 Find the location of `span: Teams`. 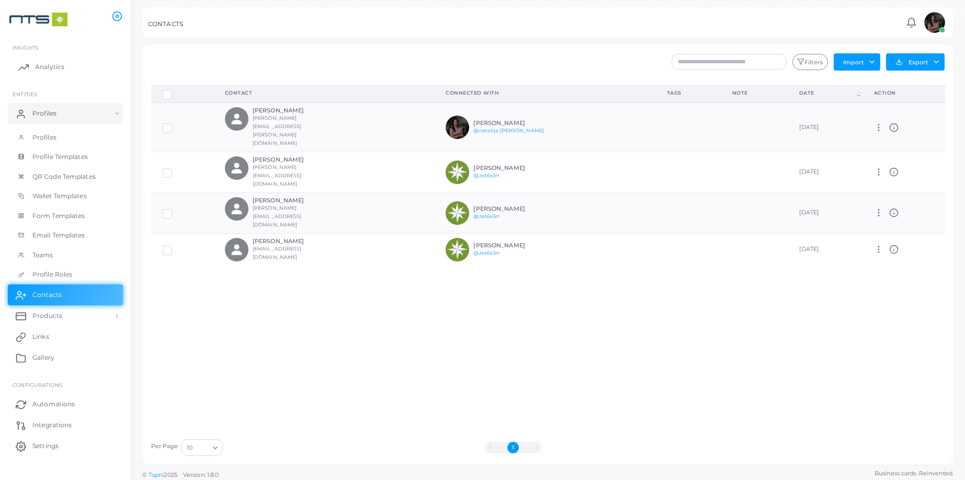

span: Teams is located at coordinates (43, 255).